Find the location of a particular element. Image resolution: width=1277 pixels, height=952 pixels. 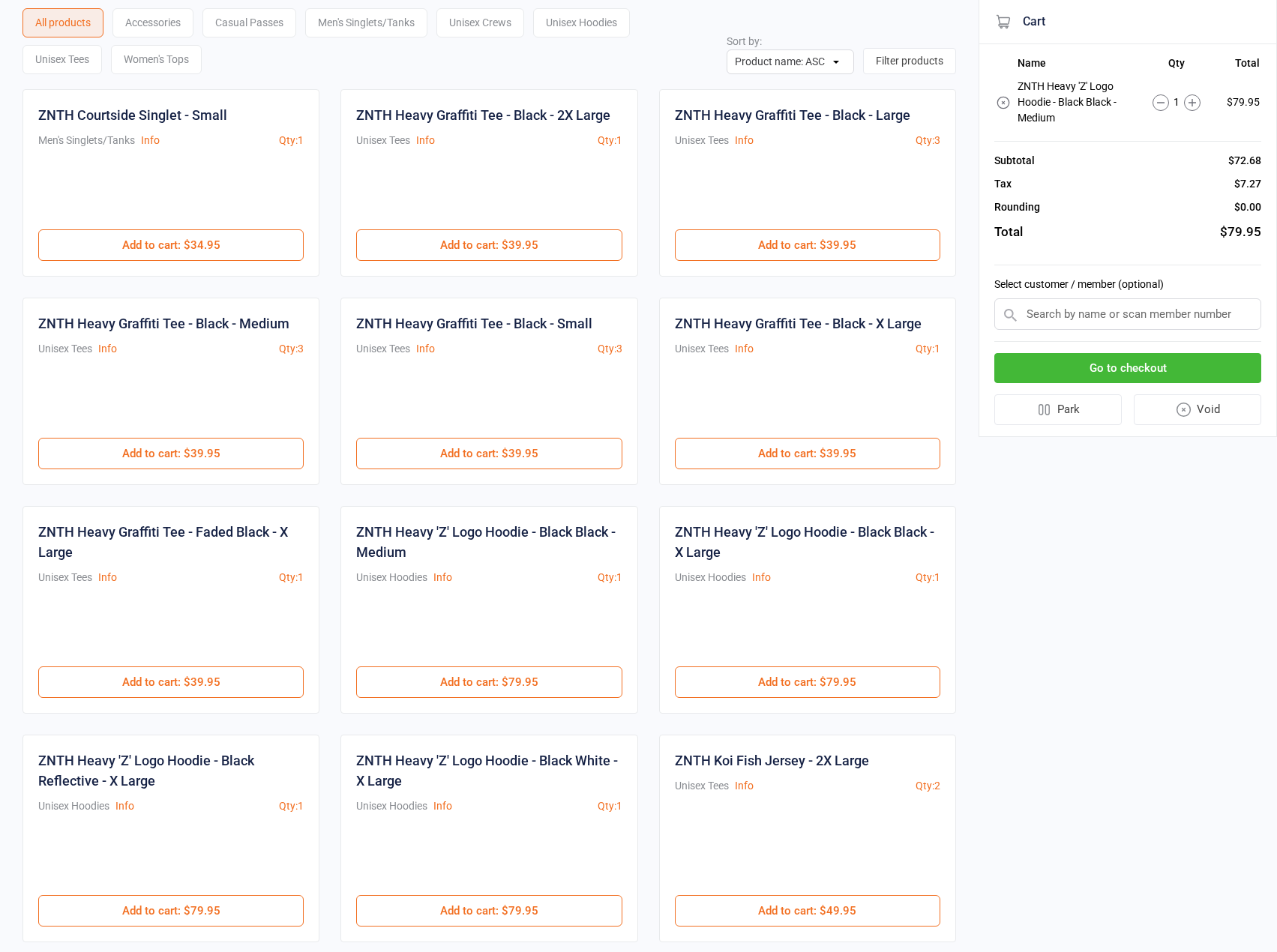

div: ZNTH Heavy 'Z' Logo Hoodie - Black White - X Large is located at coordinates (489, 770).